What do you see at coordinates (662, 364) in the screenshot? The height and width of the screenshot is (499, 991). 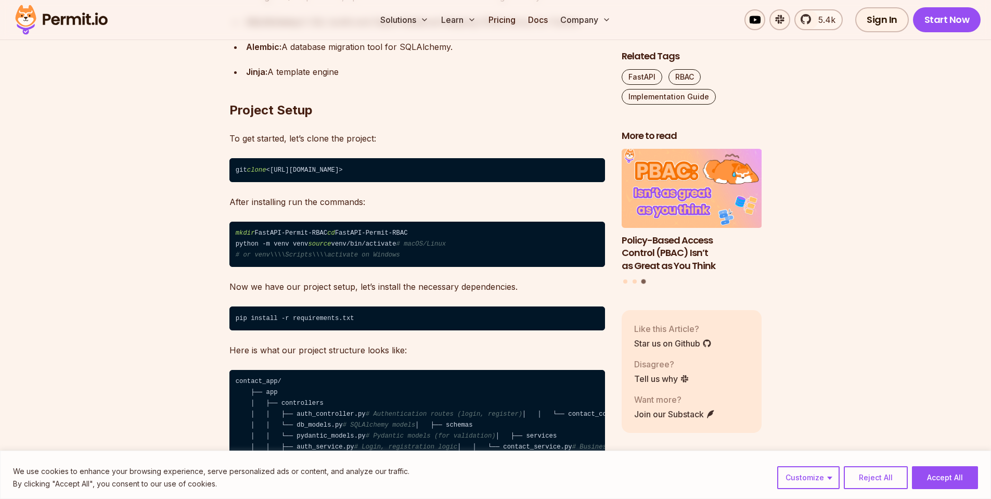 I see `p: Disagree?` at bounding box center [662, 364].